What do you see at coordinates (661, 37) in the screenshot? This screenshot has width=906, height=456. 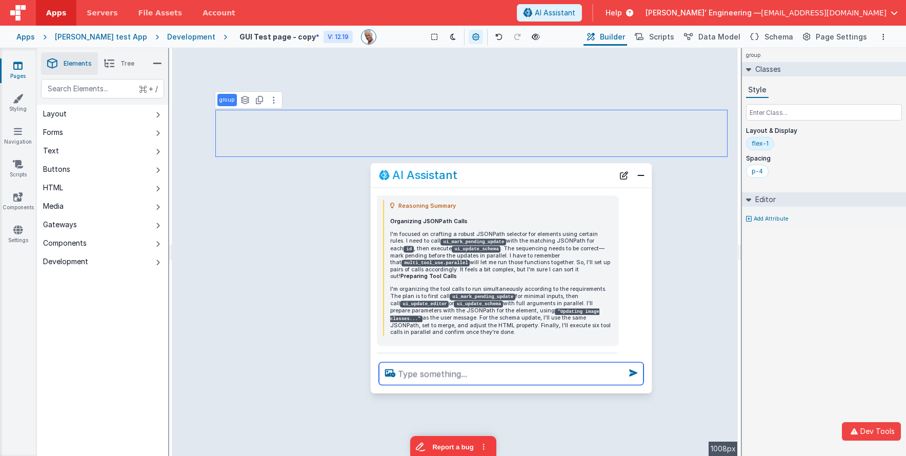 I see `span: Scripts` at bounding box center [661, 37].